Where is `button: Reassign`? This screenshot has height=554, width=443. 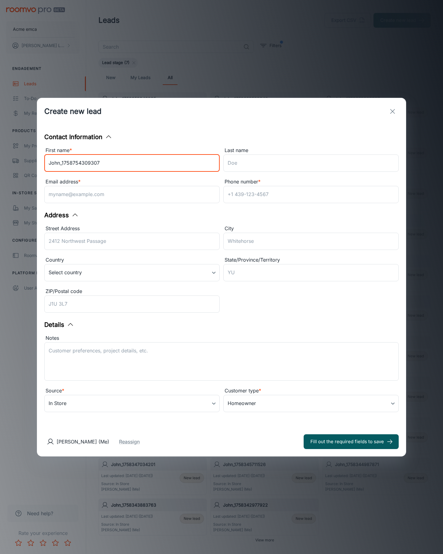 button: Reassign is located at coordinates (129, 442).